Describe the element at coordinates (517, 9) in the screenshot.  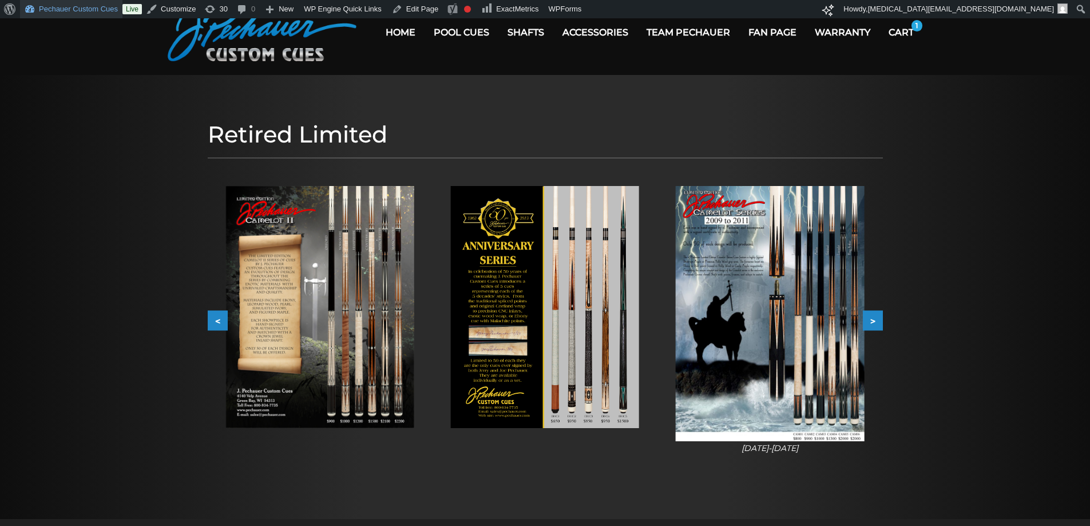
I see `span: ExactMetrics` at that location.